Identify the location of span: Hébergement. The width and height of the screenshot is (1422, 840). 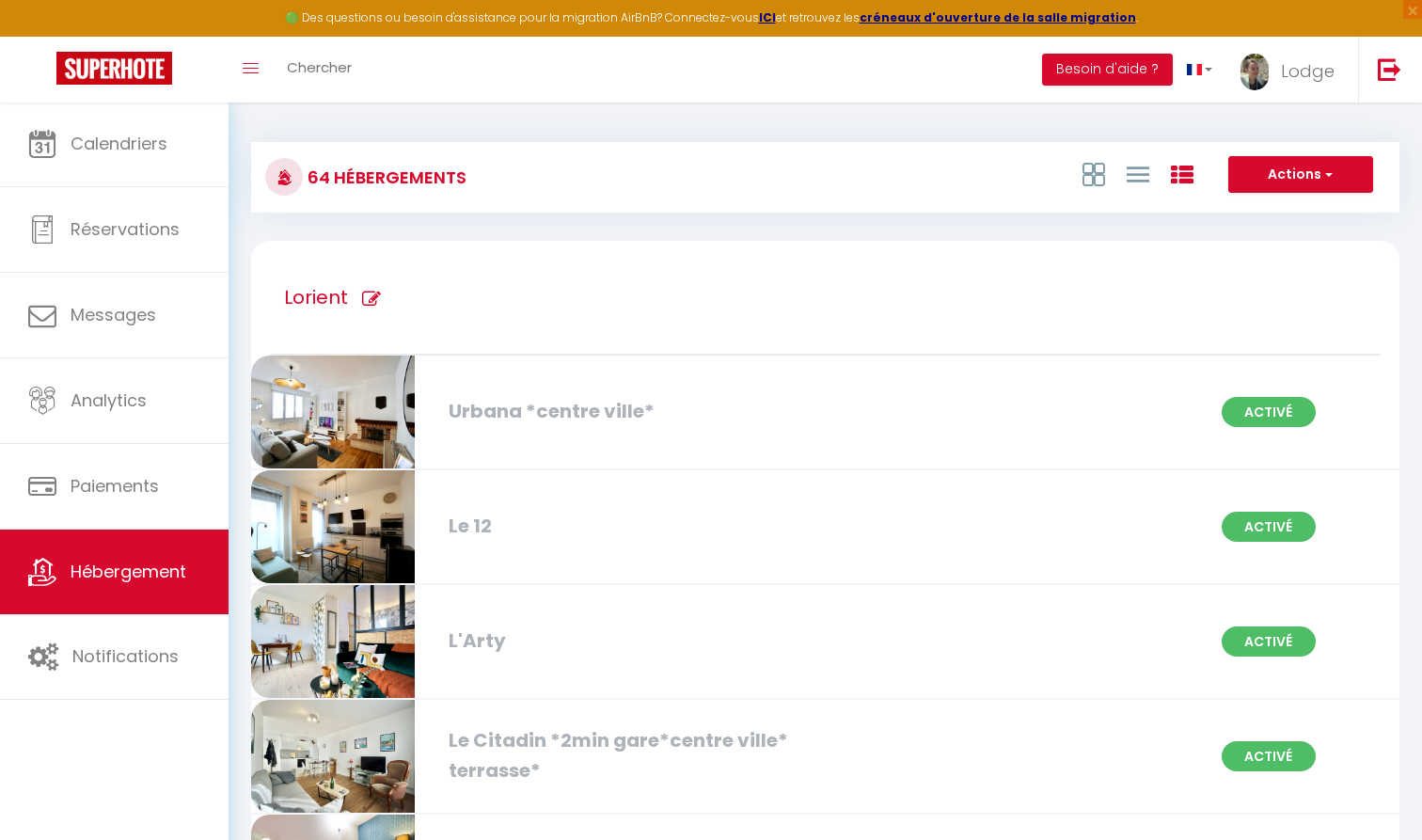
(128, 571).